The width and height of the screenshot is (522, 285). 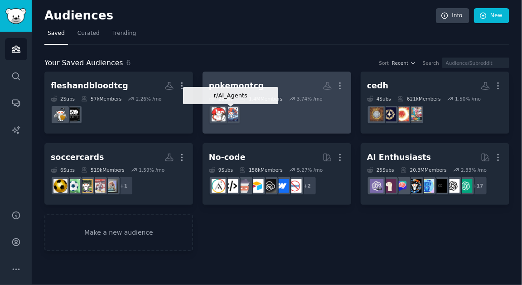 I want to click on img: NoCodeMovement, so click(x=231, y=186).